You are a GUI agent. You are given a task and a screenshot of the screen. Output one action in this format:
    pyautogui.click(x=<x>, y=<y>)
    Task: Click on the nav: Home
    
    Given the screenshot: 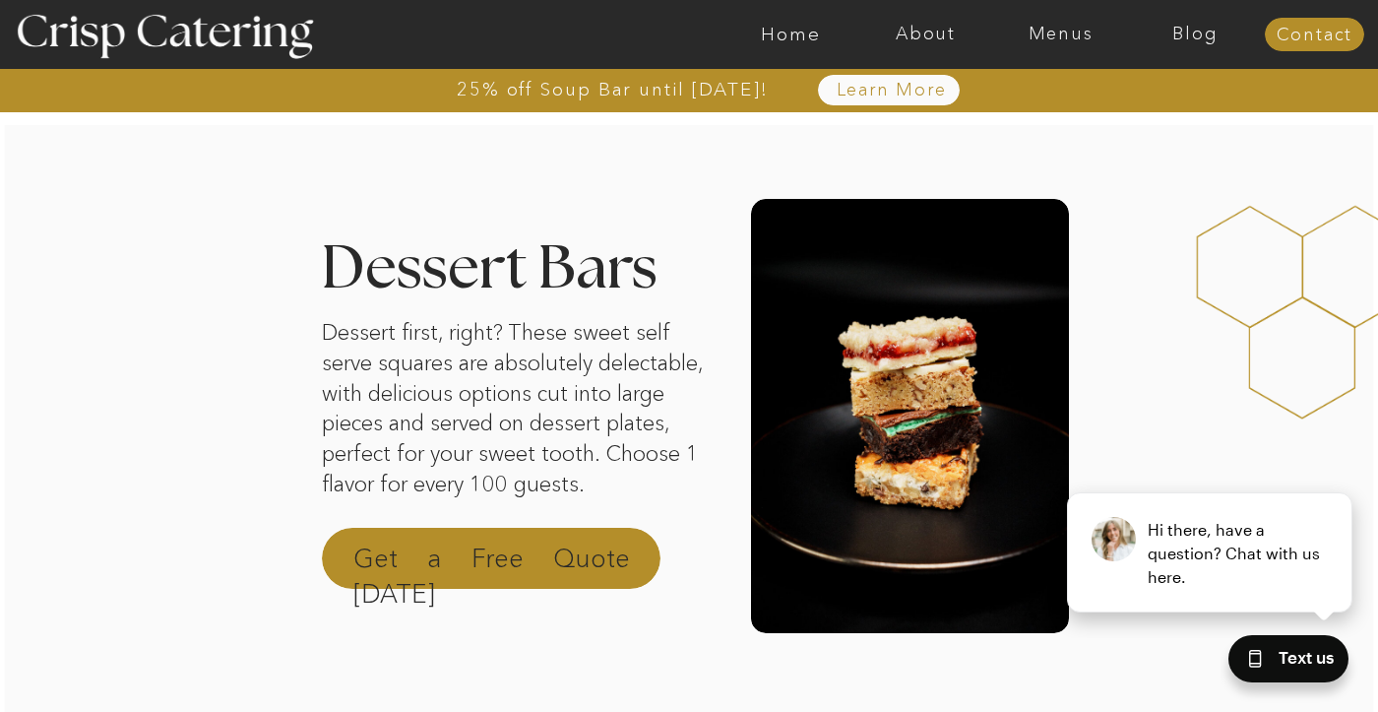 What is the action you would take?
    pyautogui.click(x=790, y=34)
    